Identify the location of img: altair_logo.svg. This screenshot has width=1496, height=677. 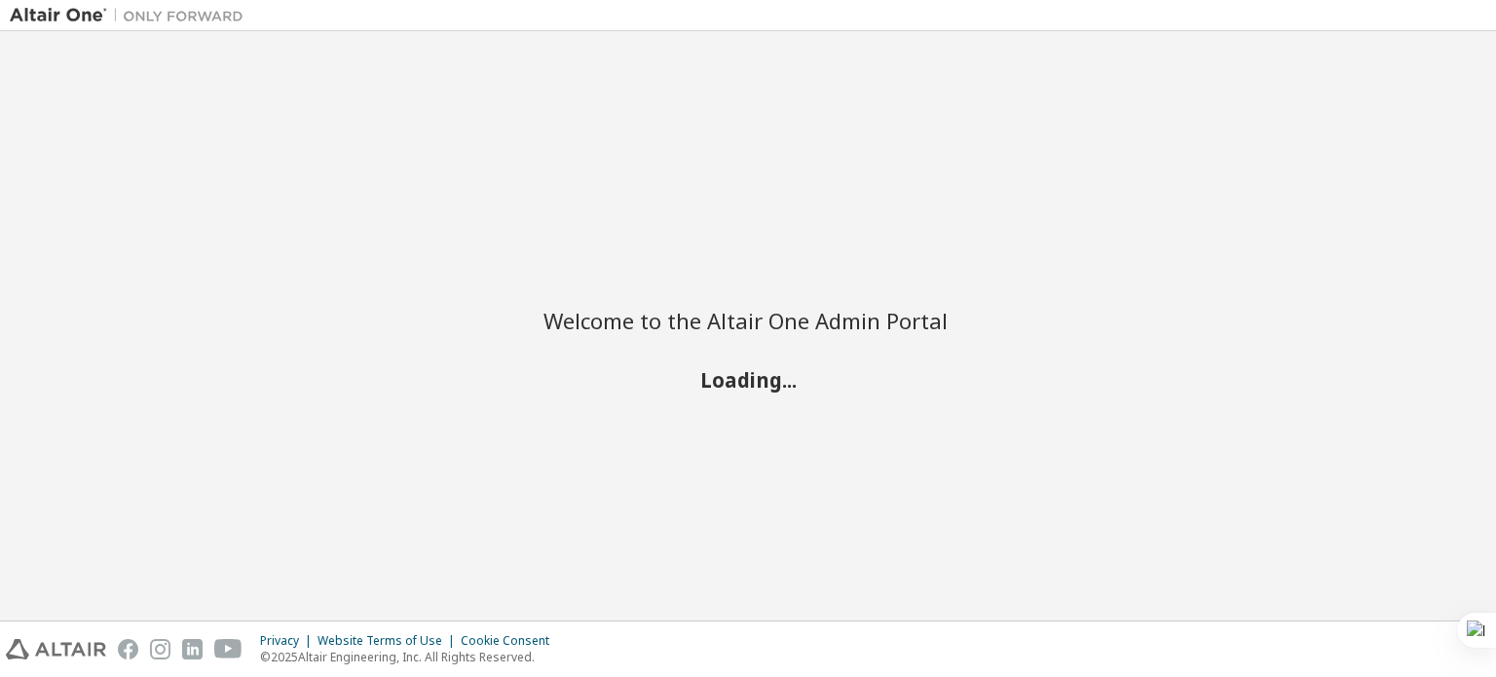
(56, 649).